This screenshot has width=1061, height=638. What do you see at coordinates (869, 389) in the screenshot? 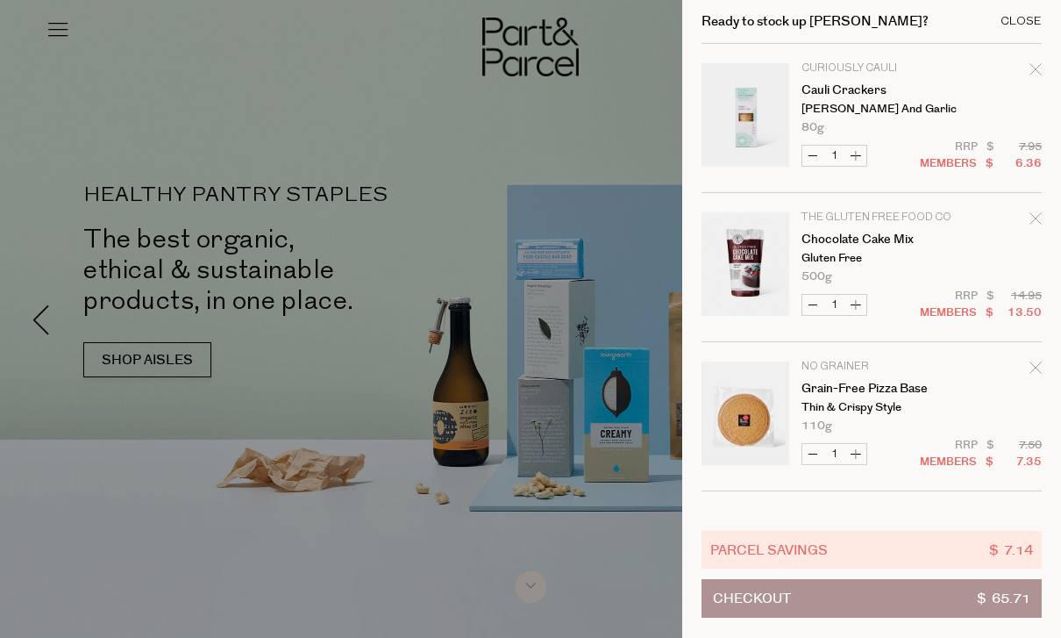
I see `a: Grain-Free Pizza Base` at bounding box center [869, 389].